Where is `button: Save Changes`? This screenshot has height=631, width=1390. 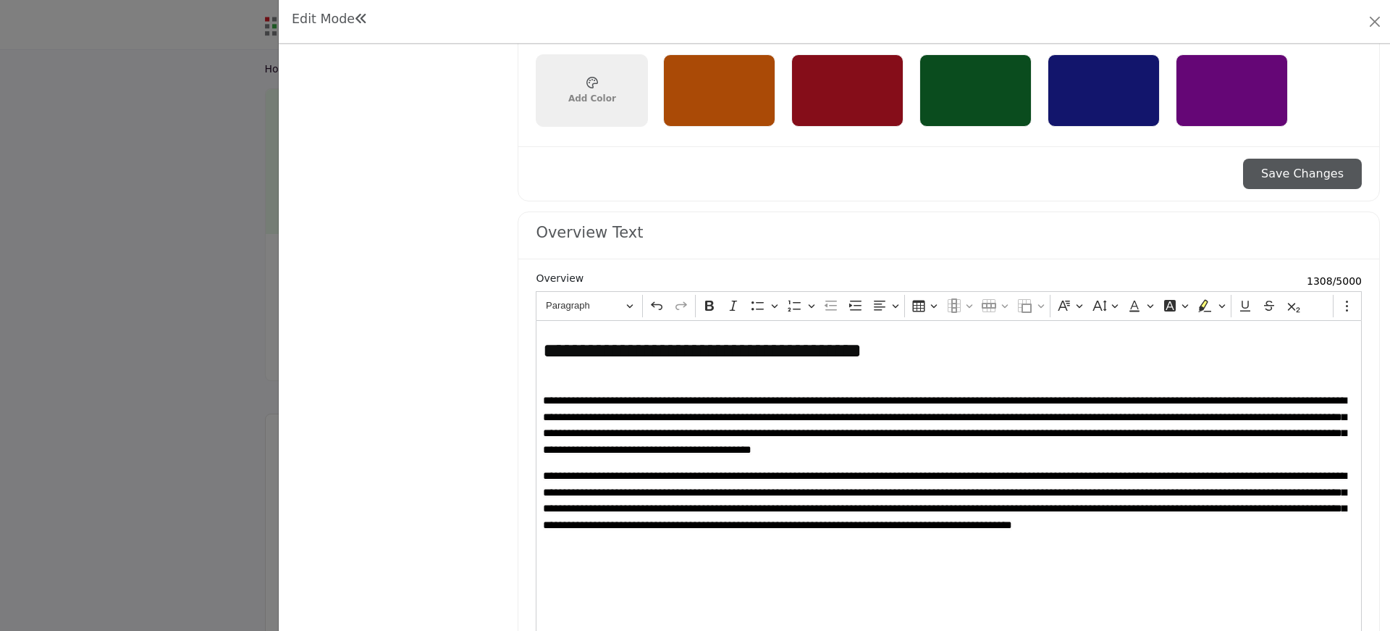 button: Save Changes is located at coordinates (1302, 174).